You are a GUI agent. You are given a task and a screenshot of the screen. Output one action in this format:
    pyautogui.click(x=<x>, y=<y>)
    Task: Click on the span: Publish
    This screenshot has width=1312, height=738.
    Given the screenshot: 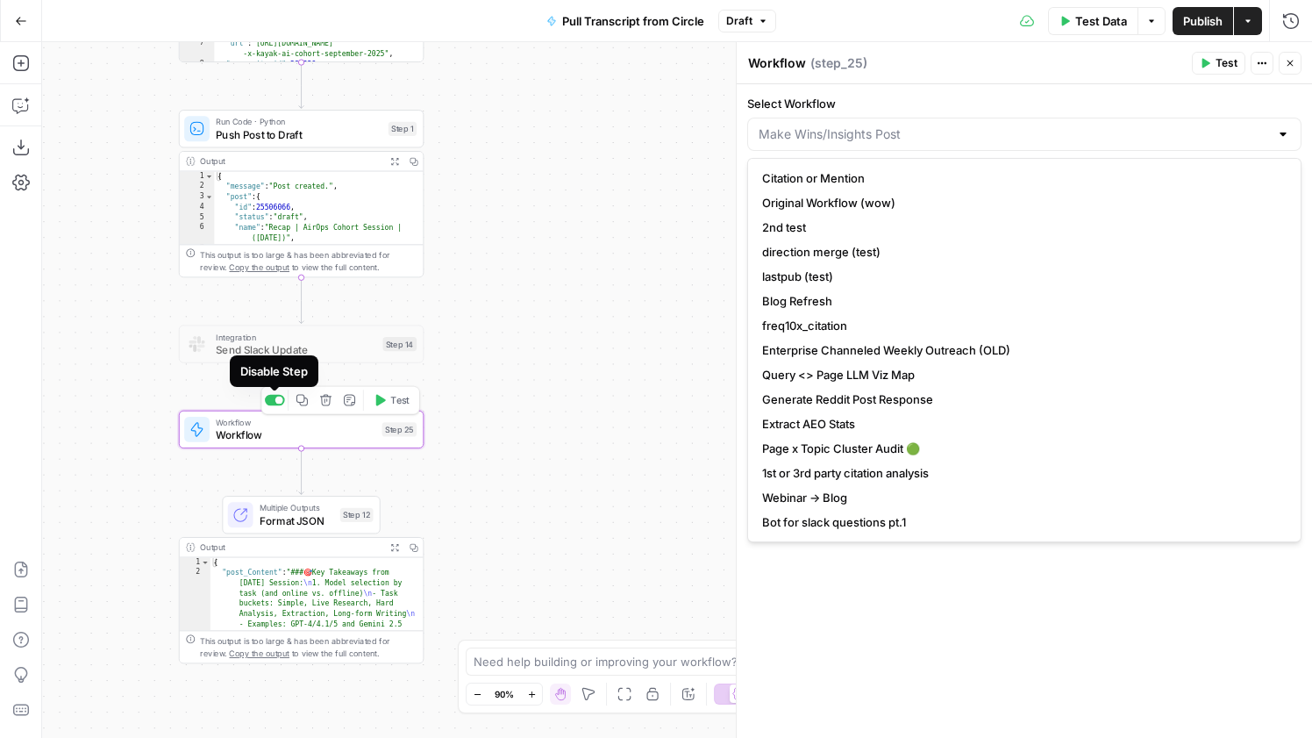 What is the action you would take?
    pyautogui.click(x=1203, y=21)
    